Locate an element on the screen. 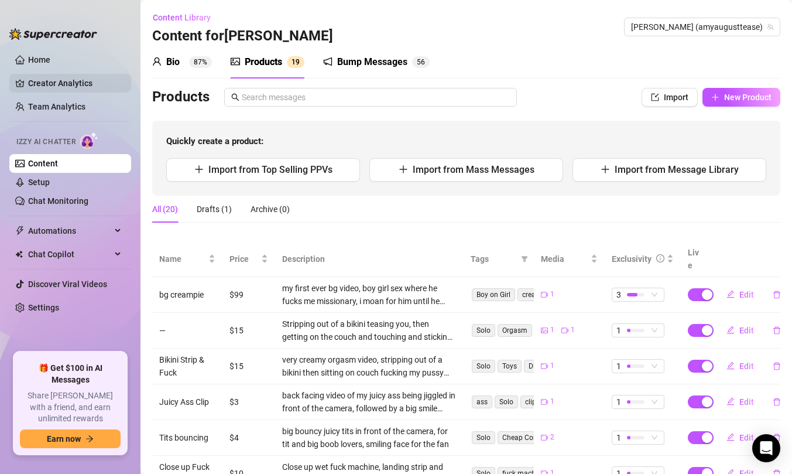 This screenshot has height=474, width=792. a: Chat Monitoring is located at coordinates (58, 201).